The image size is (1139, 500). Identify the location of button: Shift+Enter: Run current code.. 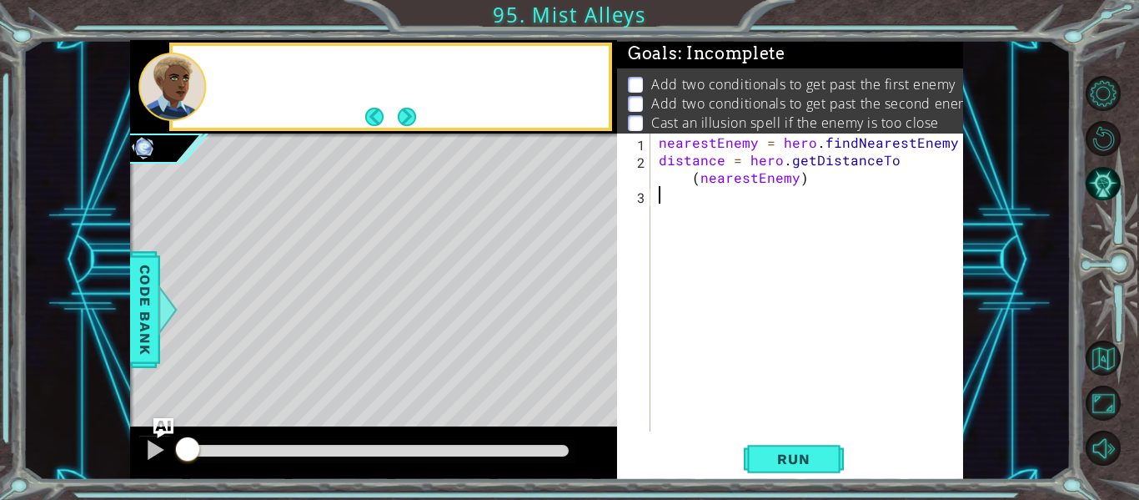
(794, 459).